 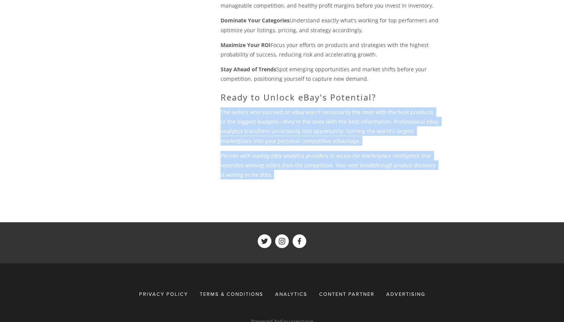 What do you see at coordinates (347, 294) in the screenshot?
I see `span: Content Partner` at bounding box center [347, 294].